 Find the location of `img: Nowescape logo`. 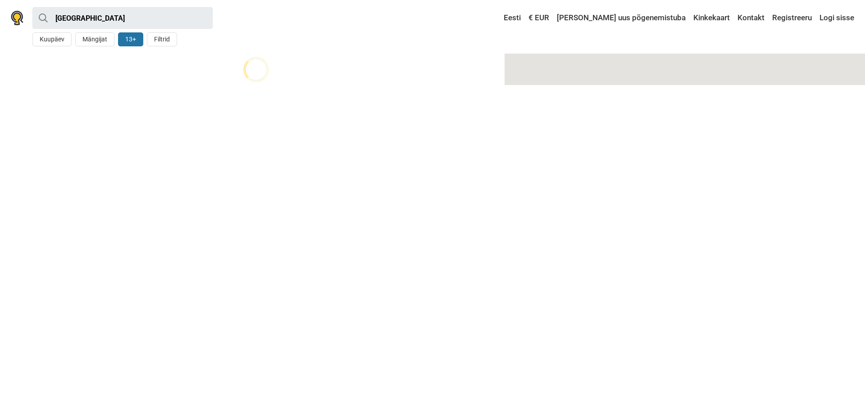

img: Nowescape logo is located at coordinates (17, 18).